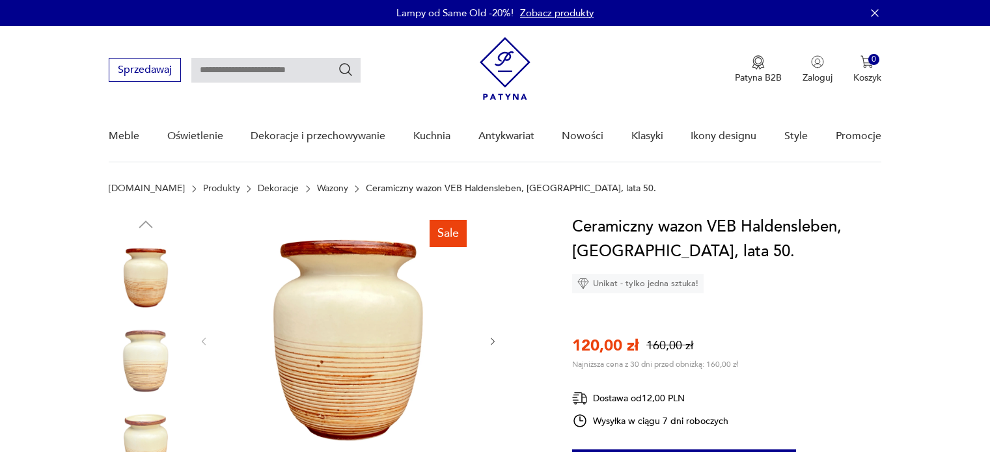 This screenshot has width=990, height=452. I want to click on img: Ikona dostawy, so click(580, 398).